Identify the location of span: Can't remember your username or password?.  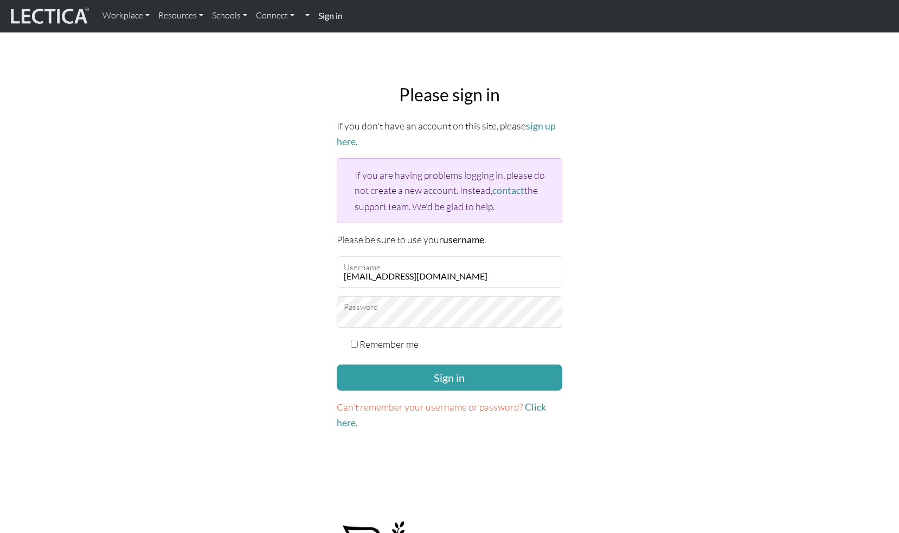
(430, 407).